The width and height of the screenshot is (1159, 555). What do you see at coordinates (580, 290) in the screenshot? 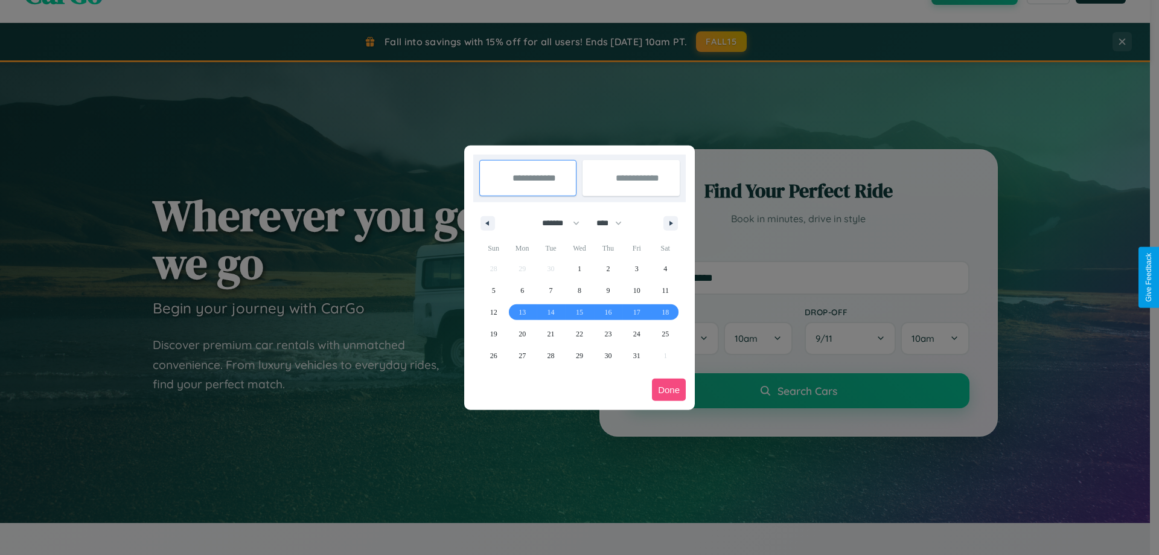
I see `span: 8` at bounding box center [580, 290].